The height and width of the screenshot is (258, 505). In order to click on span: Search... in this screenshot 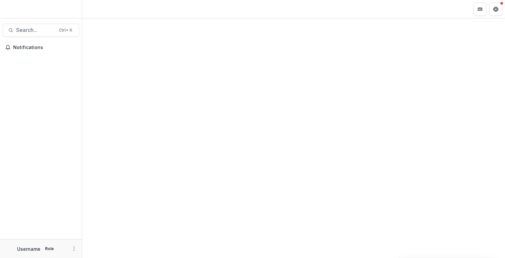, I will do `click(36, 30)`.